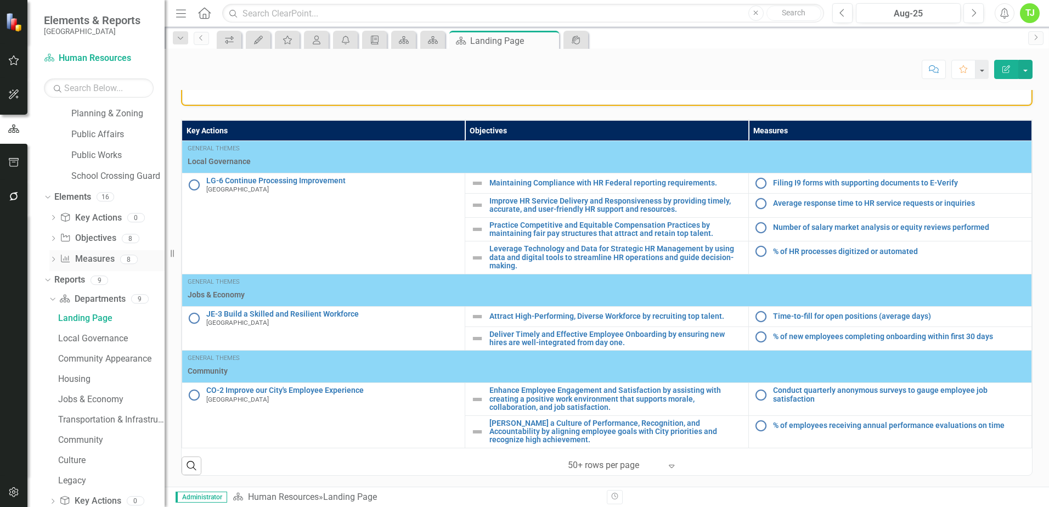 The width and height of the screenshot is (1049, 507). What do you see at coordinates (110, 481) in the screenshot?
I see `a: Legacy` at bounding box center [110, 481].